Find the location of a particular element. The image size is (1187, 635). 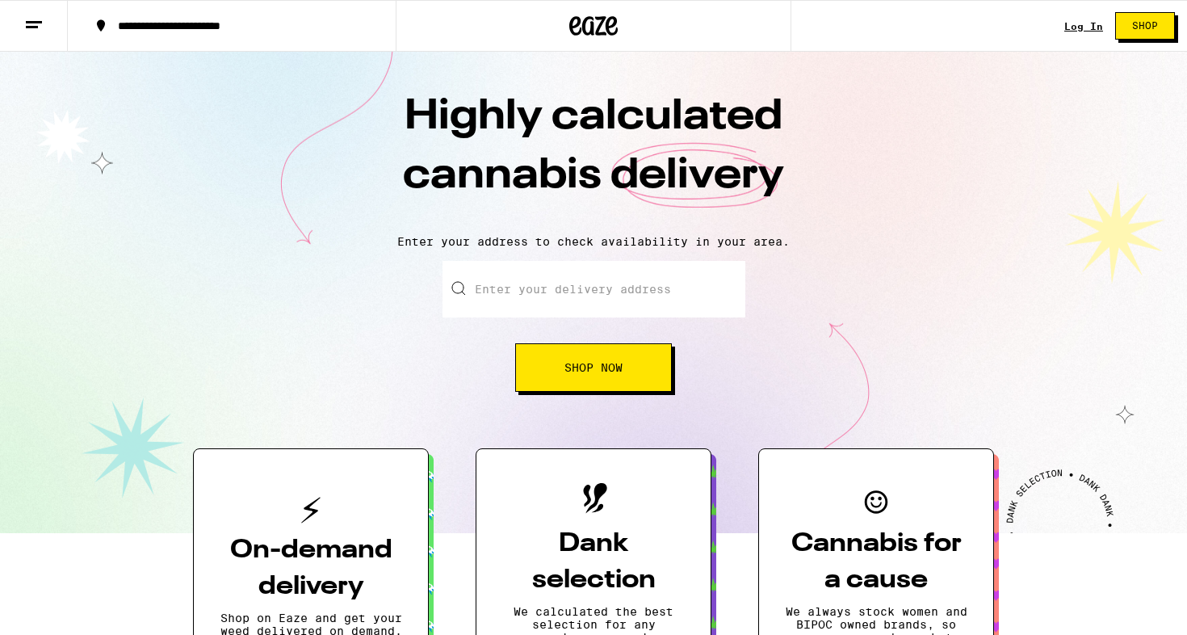

a: Log In is located at coordinates (1084, 26).